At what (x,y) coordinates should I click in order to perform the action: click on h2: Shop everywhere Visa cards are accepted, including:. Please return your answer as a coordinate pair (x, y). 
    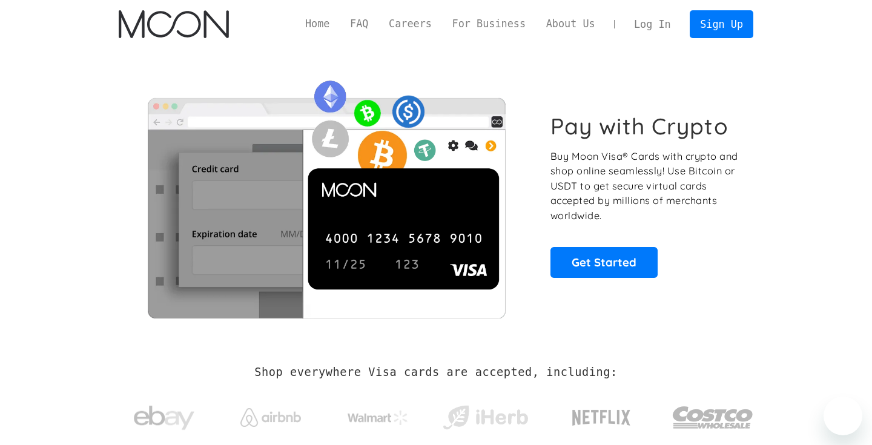
    Looking at the image, I should click on (436, 373).